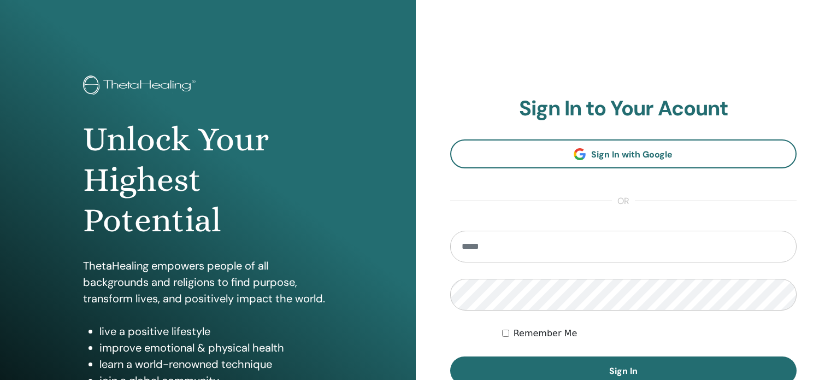 The width and height of the screenshot is (831, 380). Describe the element at coordinates (216, 331) in the screenshot. I see `li: live a positive lifestyle` at that location.